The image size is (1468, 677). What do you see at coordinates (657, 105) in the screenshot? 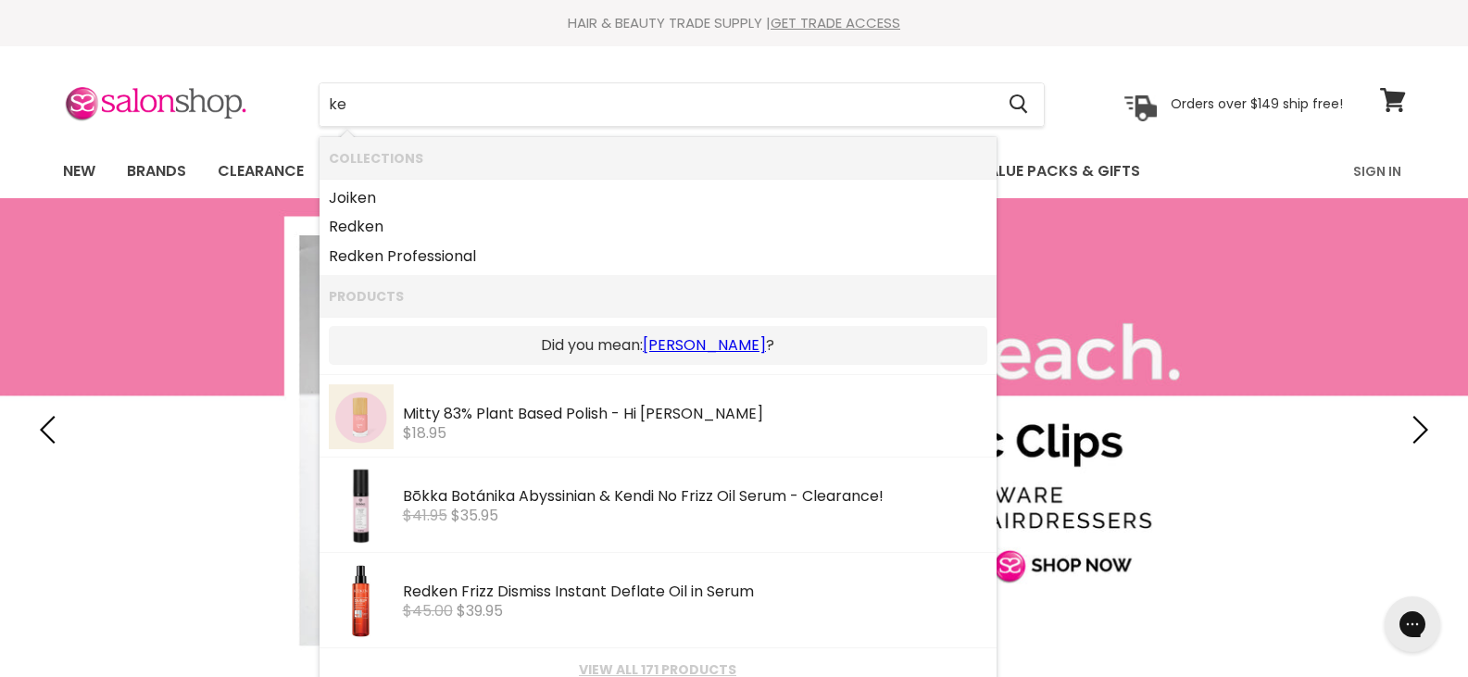
I see `input: Search` at bounding box center [657, 105].